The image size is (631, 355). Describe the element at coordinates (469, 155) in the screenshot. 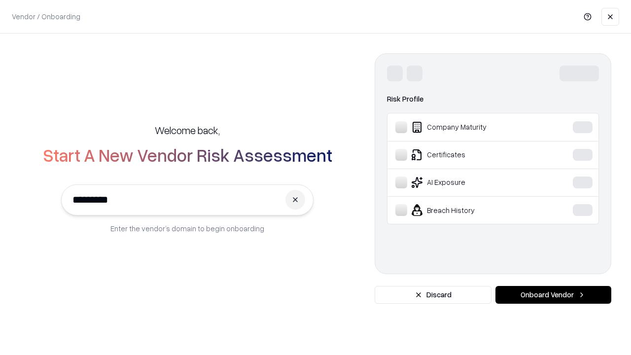

I see `div: Certificates` at that location.